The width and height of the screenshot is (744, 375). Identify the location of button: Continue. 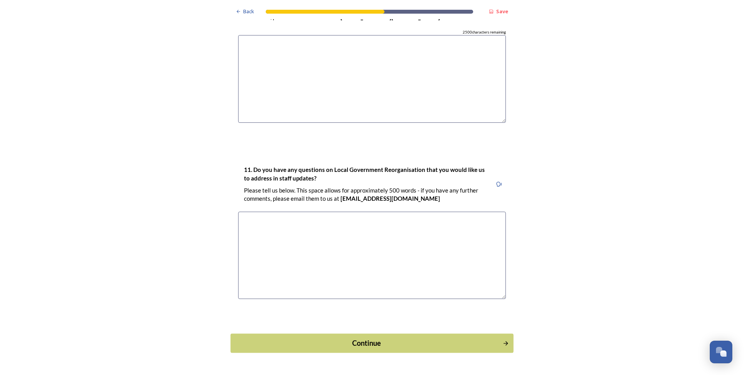
(372, 343).